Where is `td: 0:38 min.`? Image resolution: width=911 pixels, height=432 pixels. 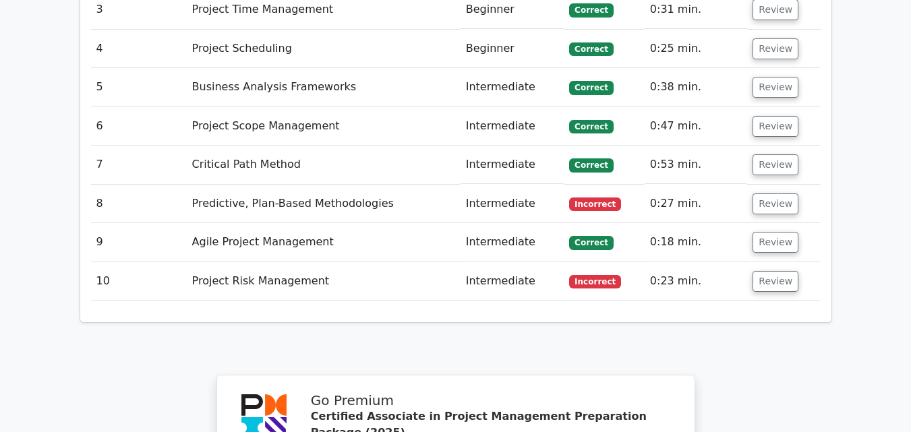
td: 0:38 min. is located at coordinates (696, 87).